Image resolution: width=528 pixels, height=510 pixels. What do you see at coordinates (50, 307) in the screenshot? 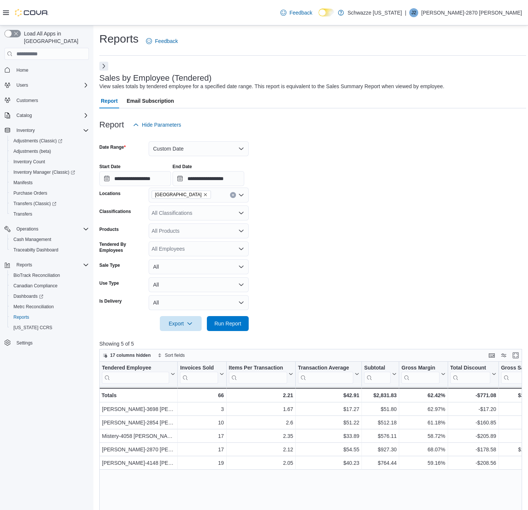
I see `span: Metrc Reconciliation` at bounding box center [50, 307].